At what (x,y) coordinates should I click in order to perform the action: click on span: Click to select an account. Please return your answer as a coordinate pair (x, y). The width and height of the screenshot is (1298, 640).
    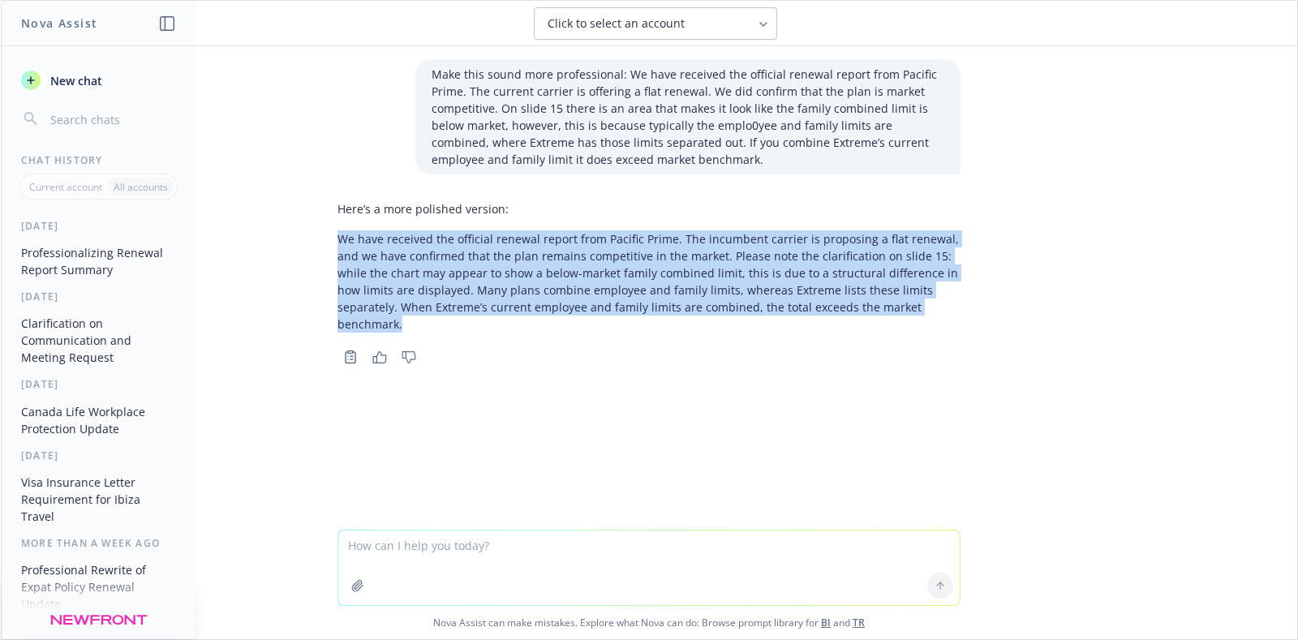
    Looking at the image, I should click on (616, 24).